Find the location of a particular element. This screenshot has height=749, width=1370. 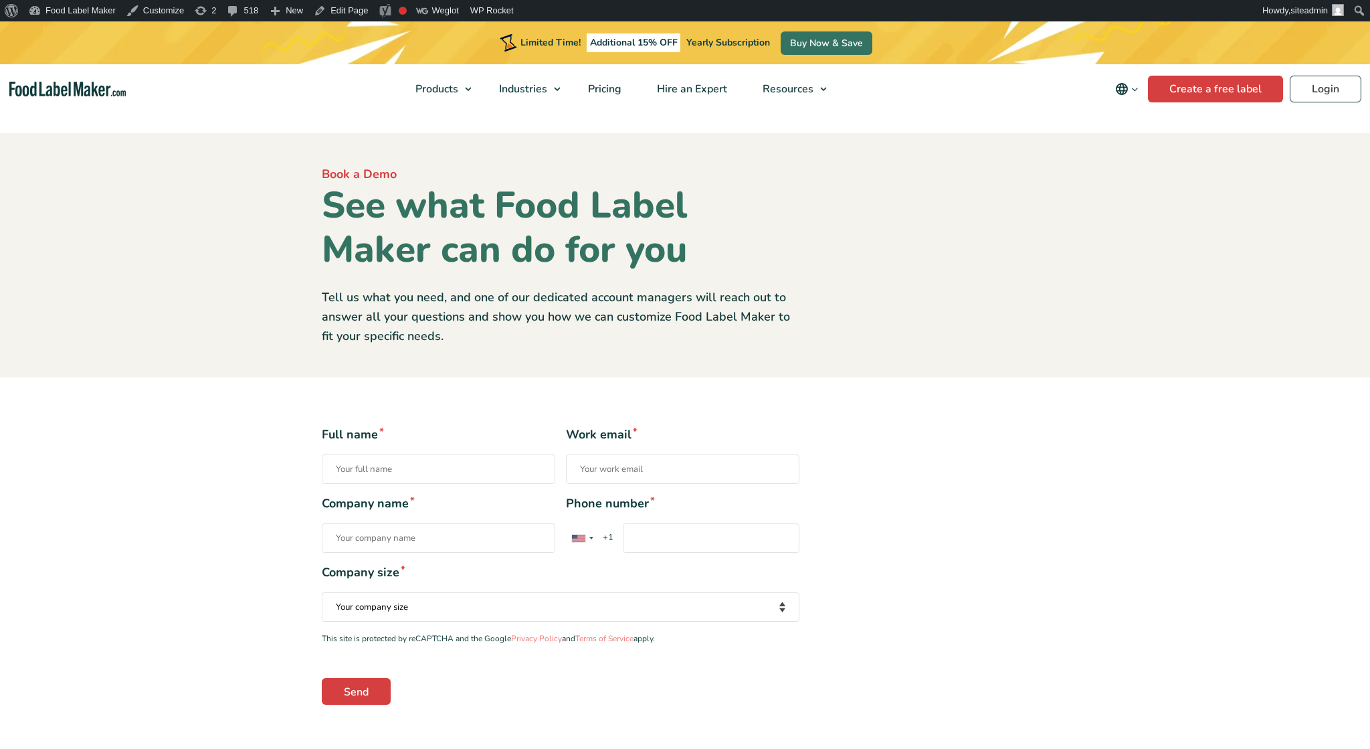

input: Work email* is located at coordinates (682, 469).